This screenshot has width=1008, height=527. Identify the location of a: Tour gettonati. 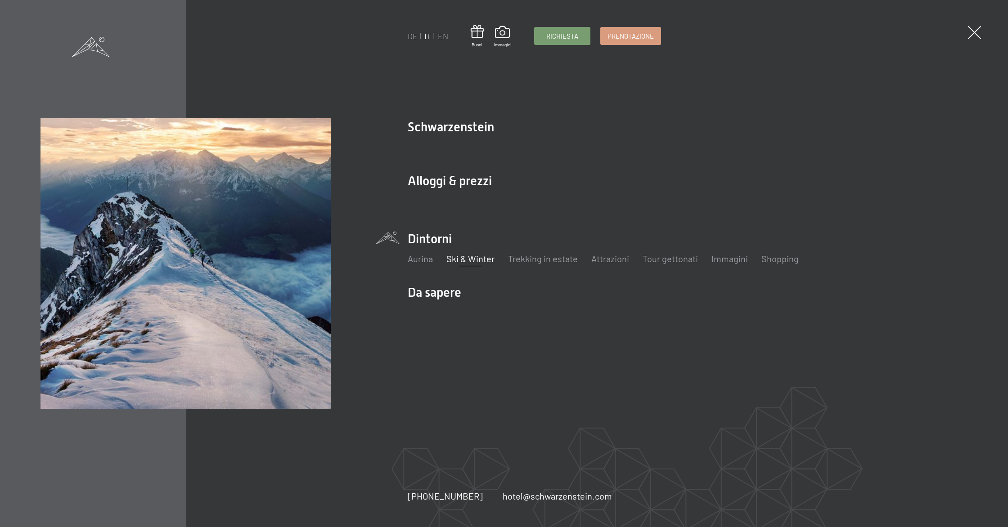
(670, 259).